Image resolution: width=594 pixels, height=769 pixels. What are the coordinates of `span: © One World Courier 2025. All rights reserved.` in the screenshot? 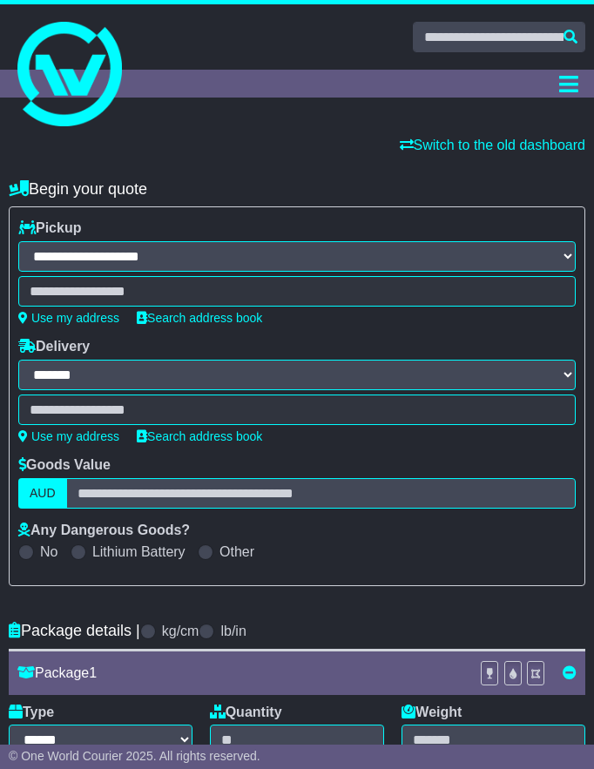 It's located at (134, 756).